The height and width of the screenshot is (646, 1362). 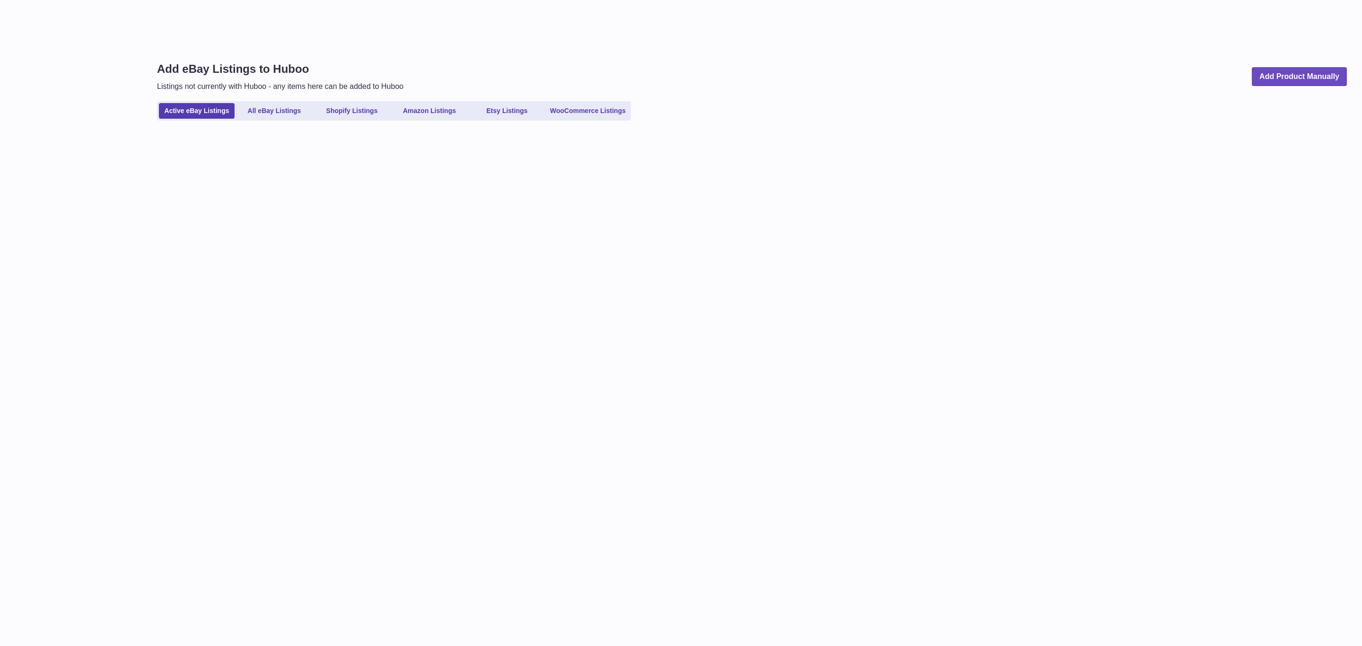 I want to click on a: Add Product Manually, so click(x=1299, y=77).